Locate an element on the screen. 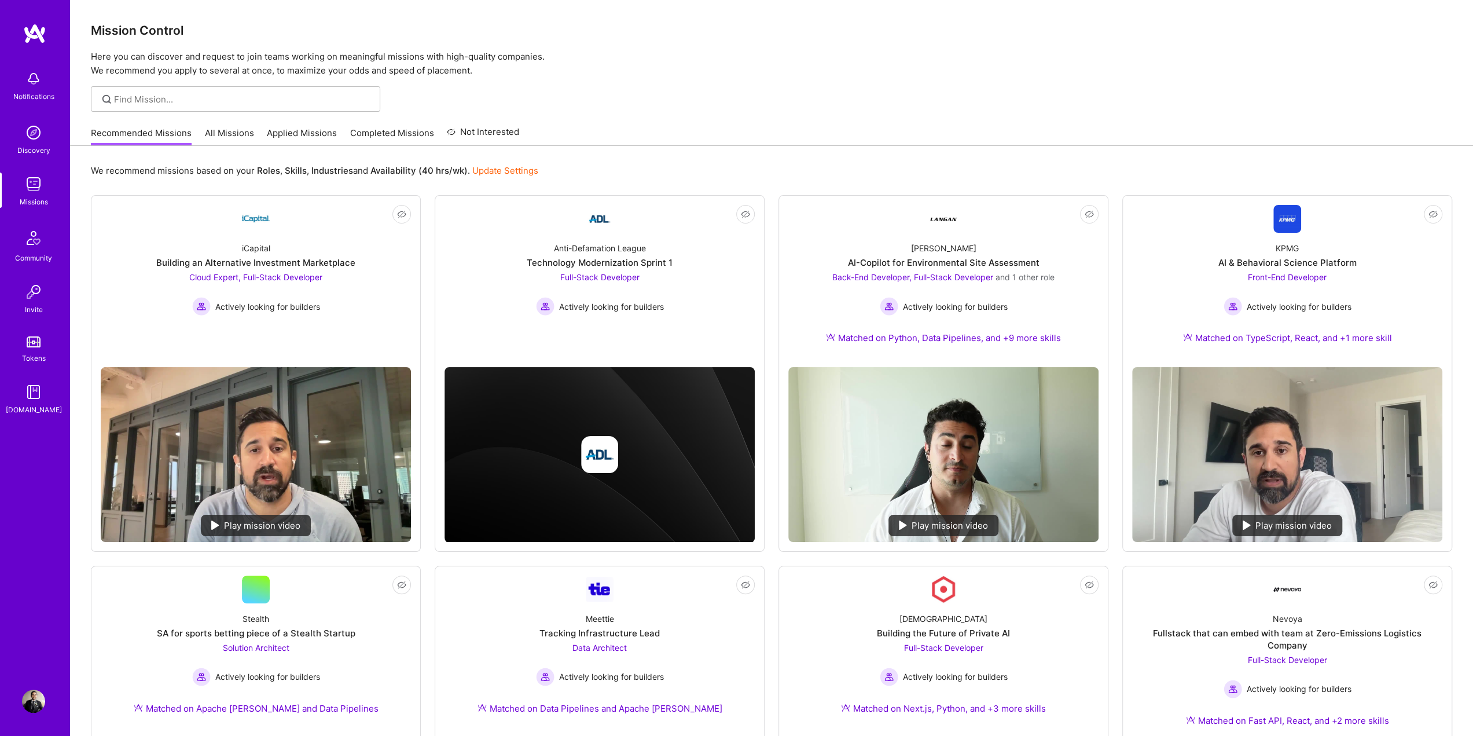 The width and height of the screenshot is (1473, 736). img: discovery is located at coordinates (34, 133).